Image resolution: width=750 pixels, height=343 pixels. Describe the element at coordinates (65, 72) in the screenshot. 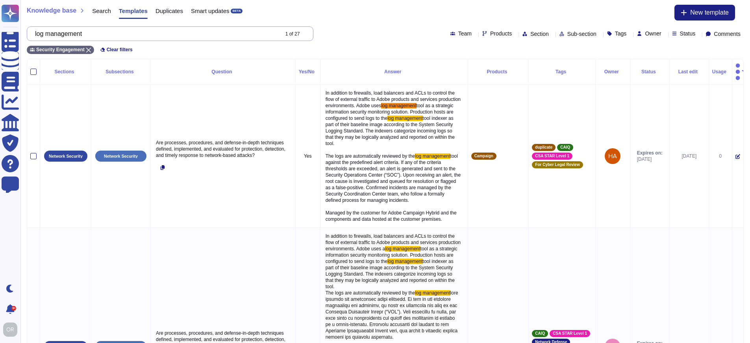

I see `div: Sections` at that location.